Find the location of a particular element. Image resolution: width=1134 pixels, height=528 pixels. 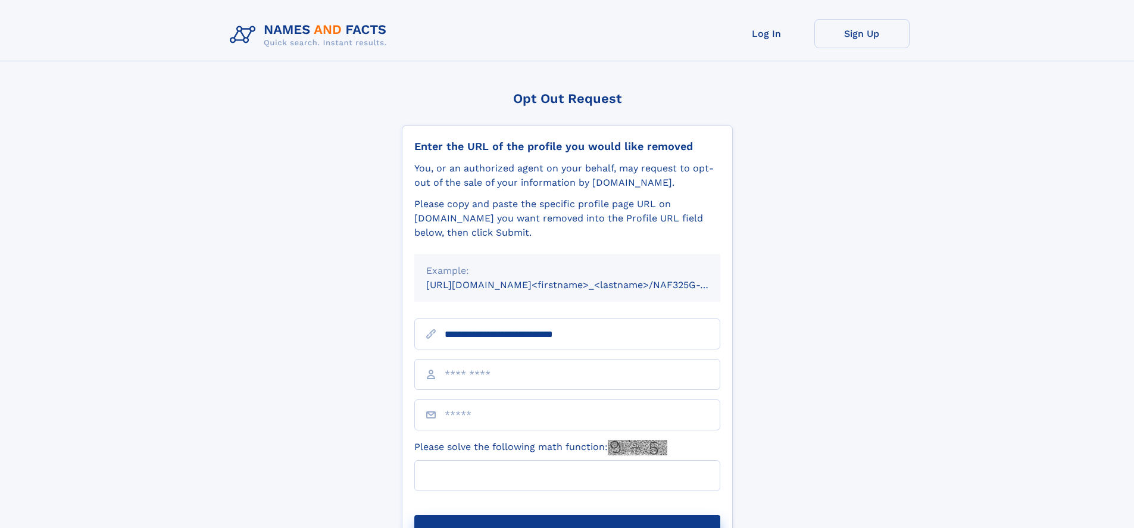

img: Logo Names and Facts is located at coordinates (311, 35).